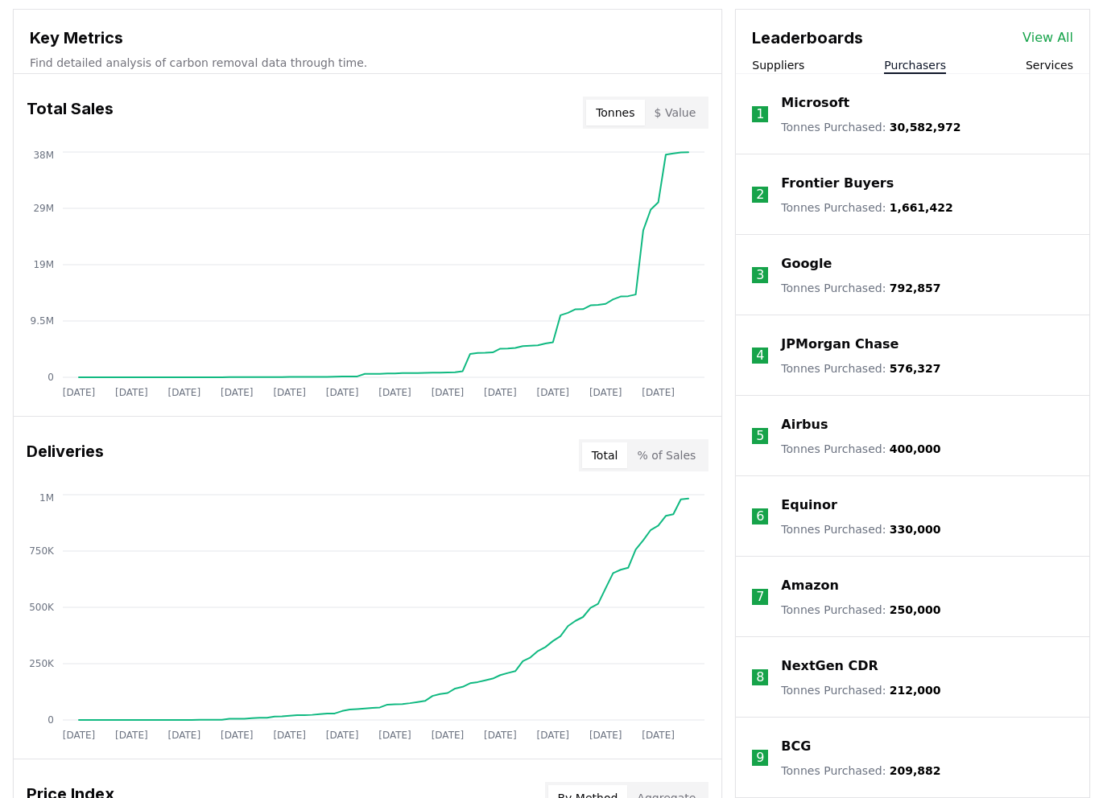 The height and width of the screenshot is (798, 1103). Describe the element at coordinates (795, 747) in the screenshot. I see `p: BCG` at that location.